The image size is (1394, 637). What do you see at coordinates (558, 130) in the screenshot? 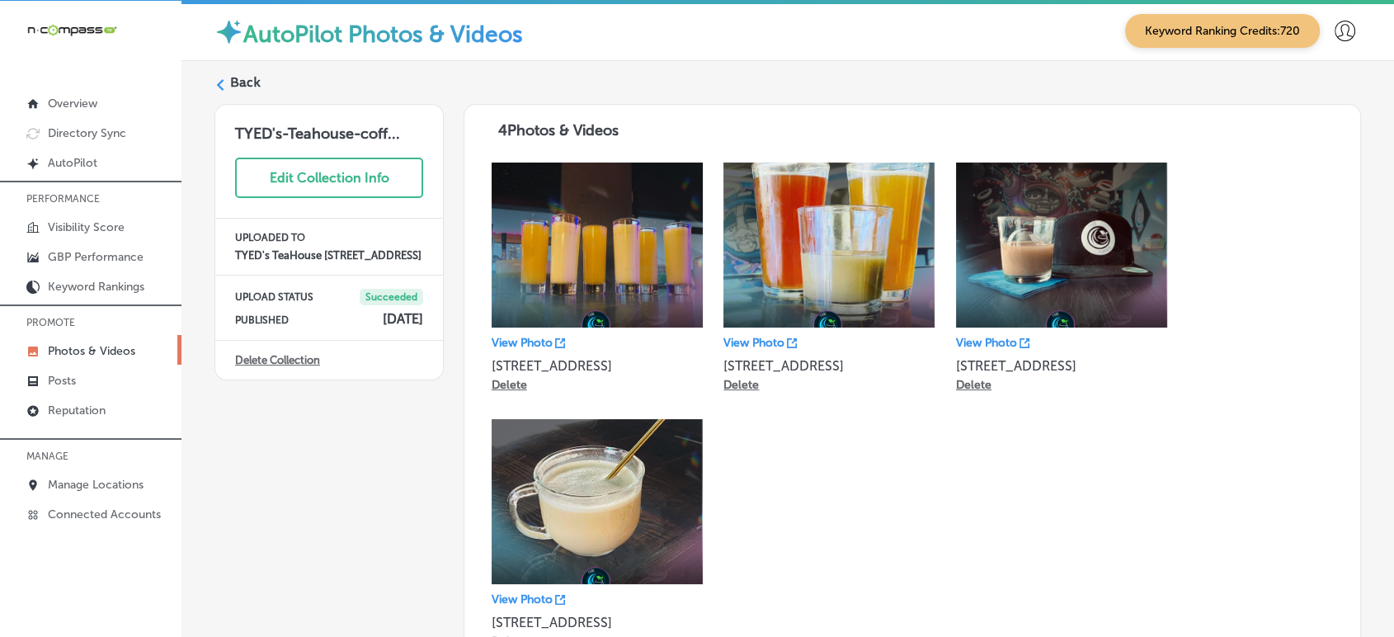
I see `span: 4 Photos & Videos` at bounding box center [558, 130].